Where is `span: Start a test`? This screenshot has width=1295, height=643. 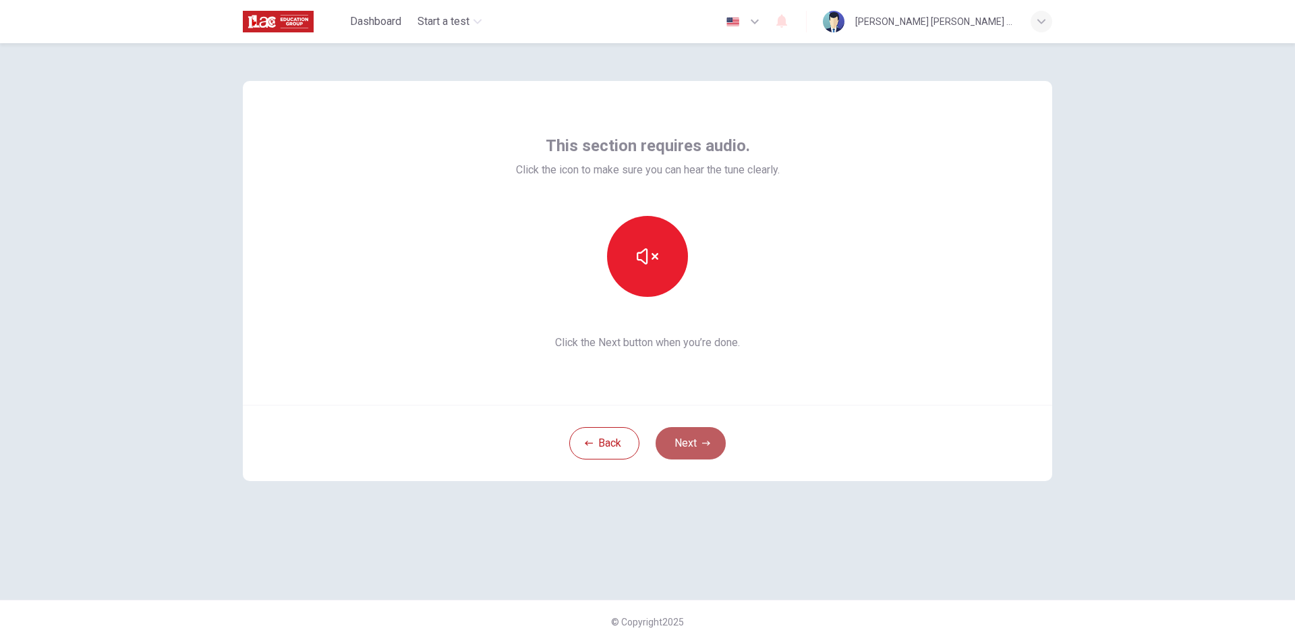 span: Start a test is located at coordinates (443, 22).